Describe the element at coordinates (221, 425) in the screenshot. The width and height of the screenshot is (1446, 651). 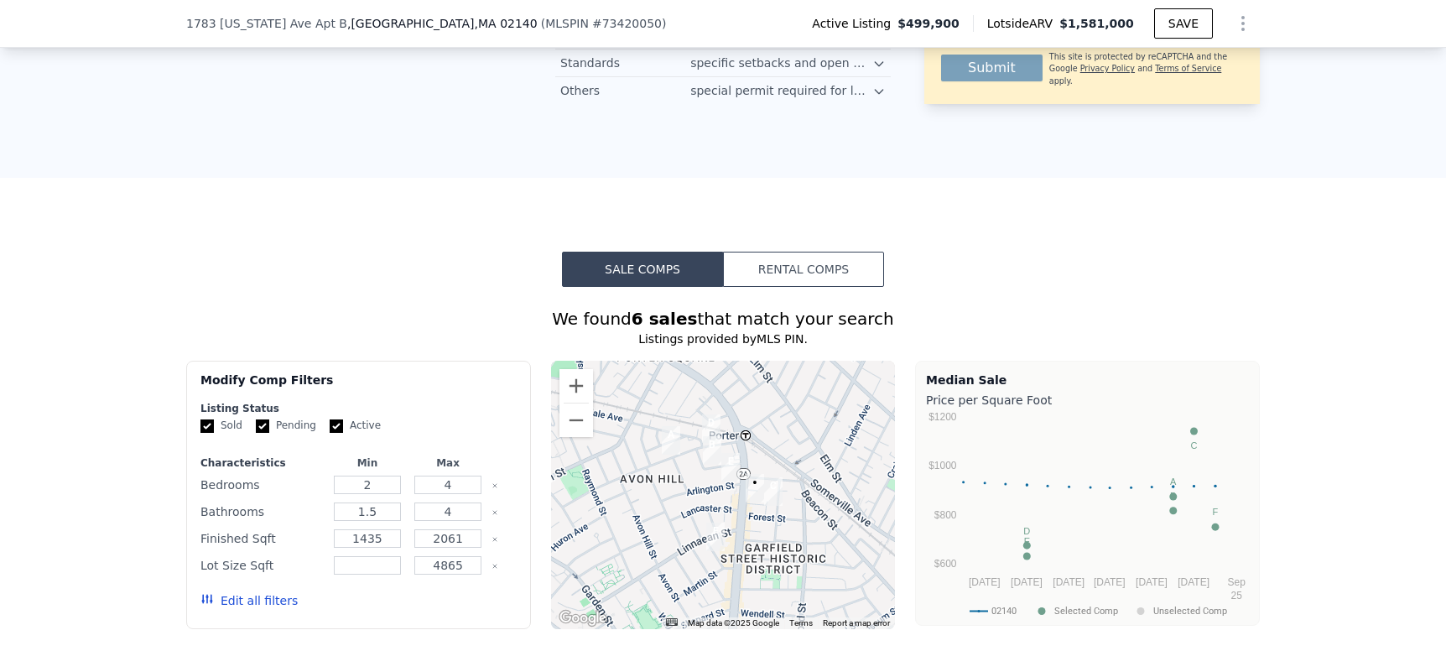
I see `label: Sold` at that location.